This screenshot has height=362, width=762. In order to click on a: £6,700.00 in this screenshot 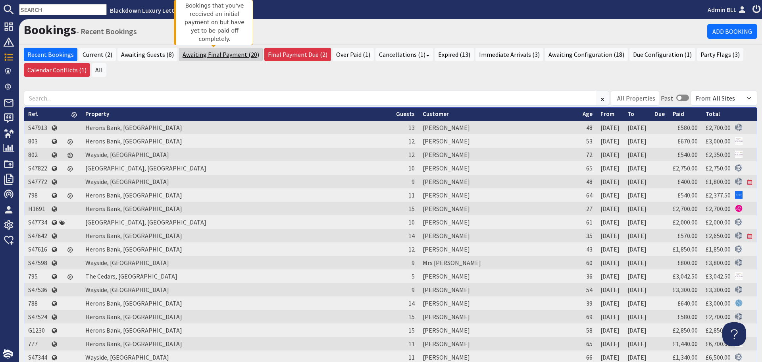, I will do `click(718, 343)`.